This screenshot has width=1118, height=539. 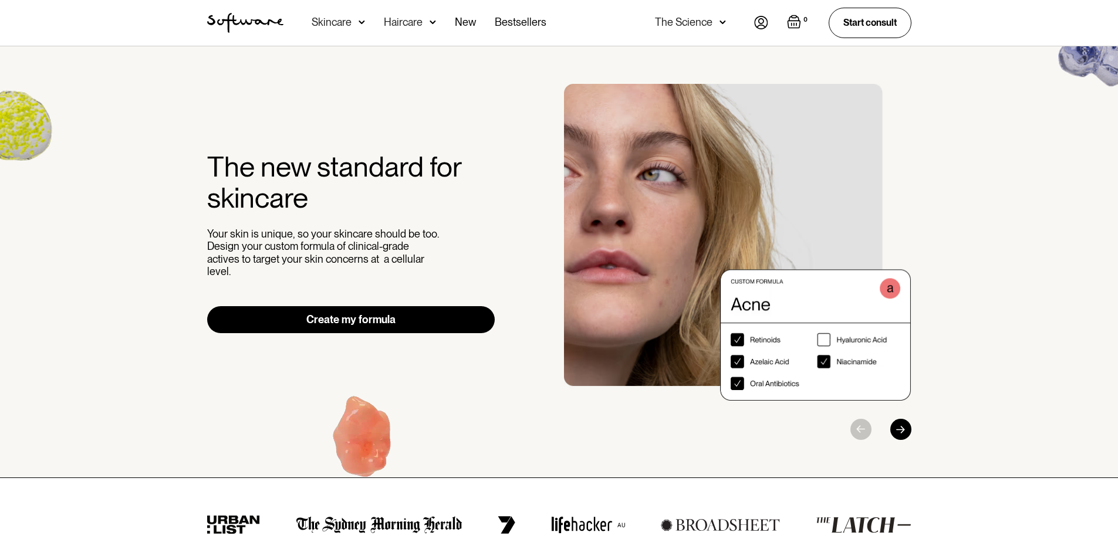 What do you see at coordinates (863, 525) in the screenshot?
I see `img: the latch logo` at bounding box center [863, 525].